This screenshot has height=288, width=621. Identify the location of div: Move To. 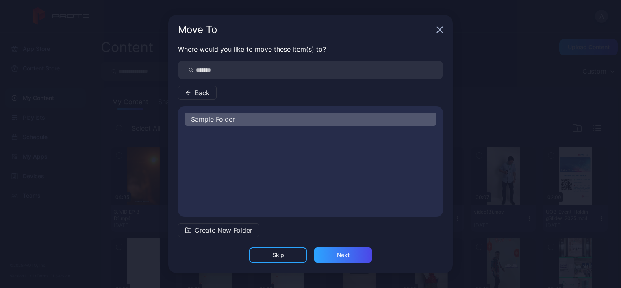
(306, 30).